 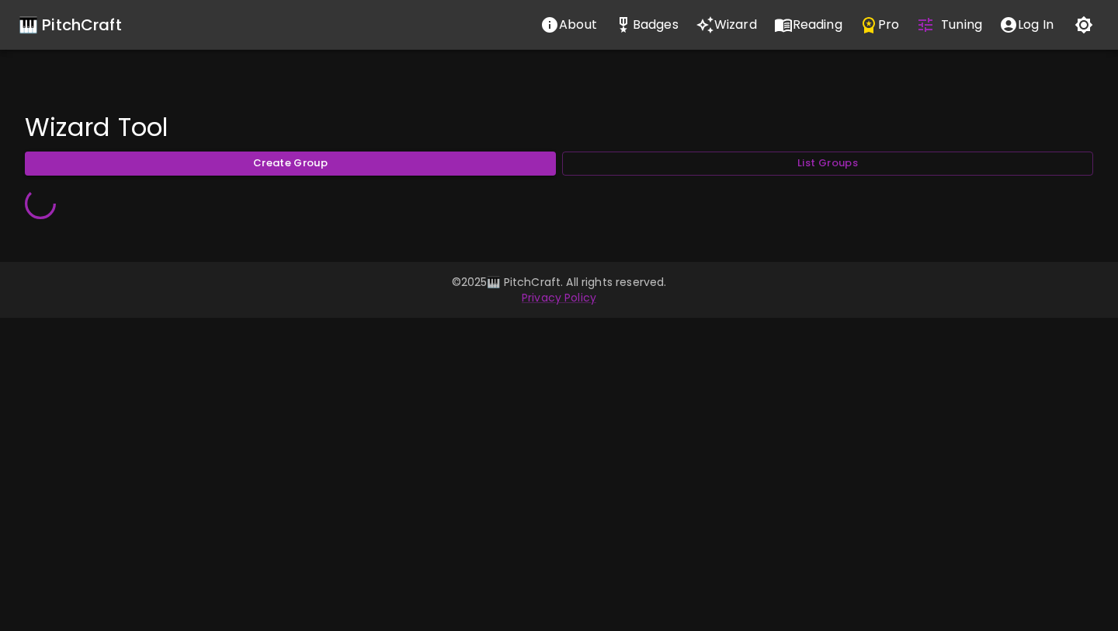 I want to click on a: Reading, so click(x=808, y=25).